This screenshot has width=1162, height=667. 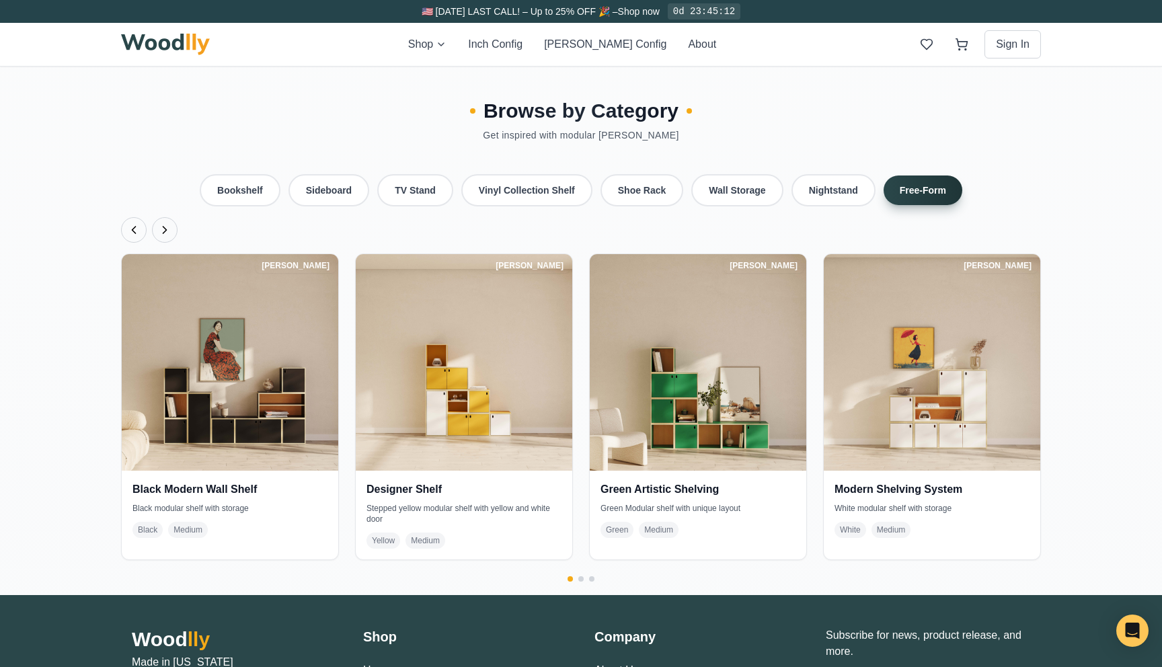 I want to click on button: Go to page 2, so click(x=581, y=579).